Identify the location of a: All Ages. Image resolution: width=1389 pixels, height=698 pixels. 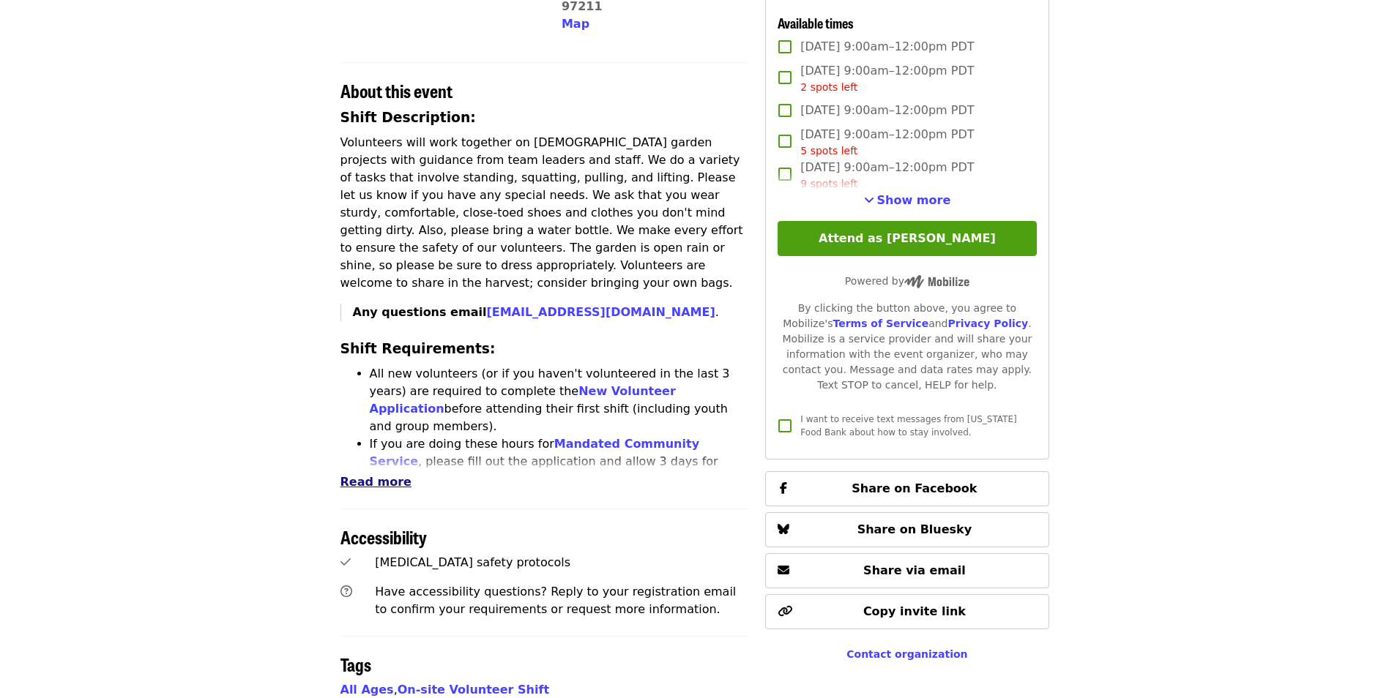
(367, 690).